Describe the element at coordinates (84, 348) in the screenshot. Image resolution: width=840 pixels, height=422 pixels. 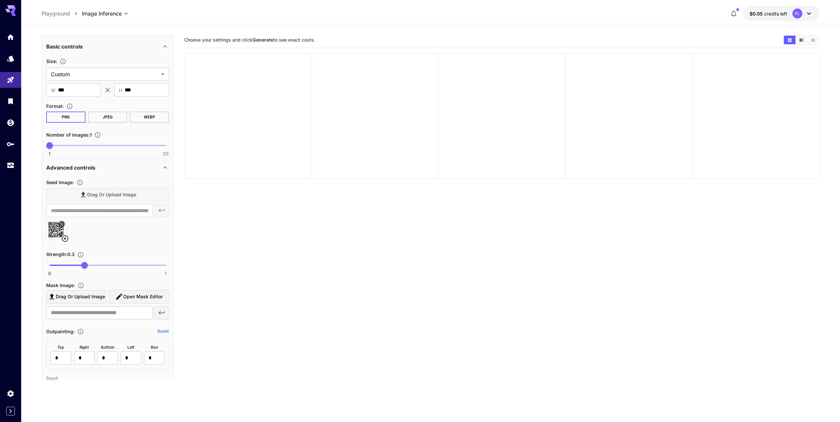
I see `label: right` at that location.